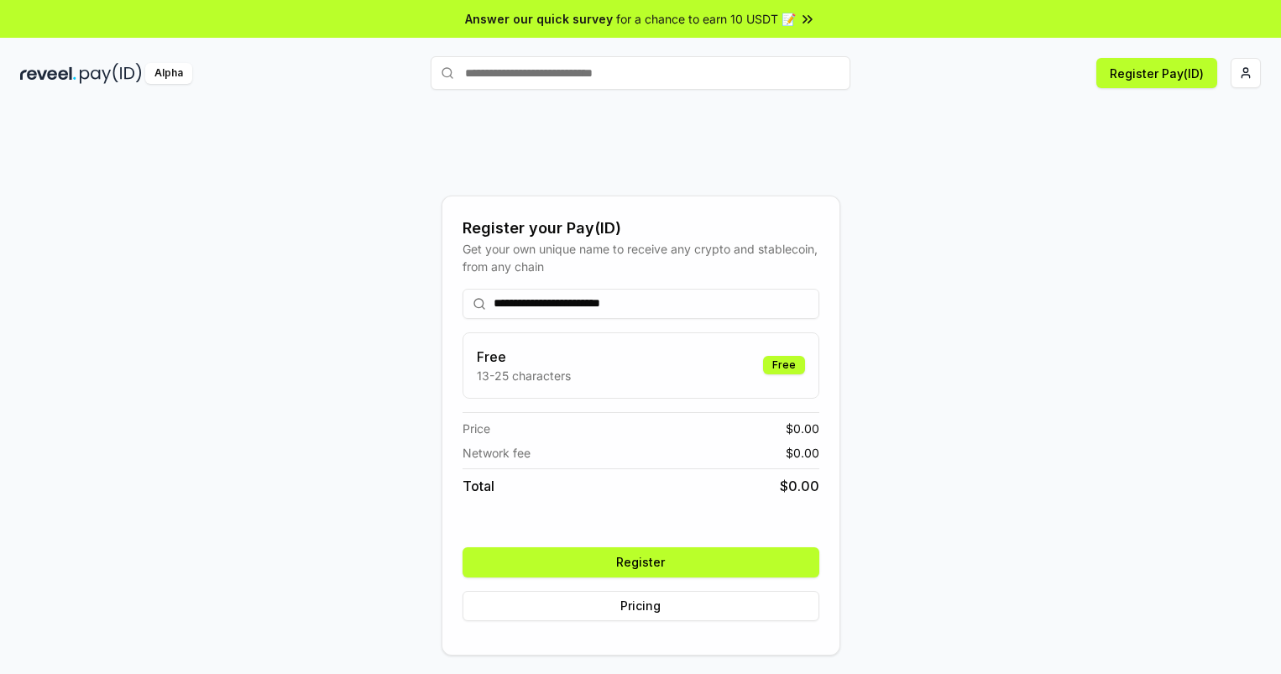  Describe the element at coordinates (496, 453) in the screenshot. I see `span: Network fee` at that location.